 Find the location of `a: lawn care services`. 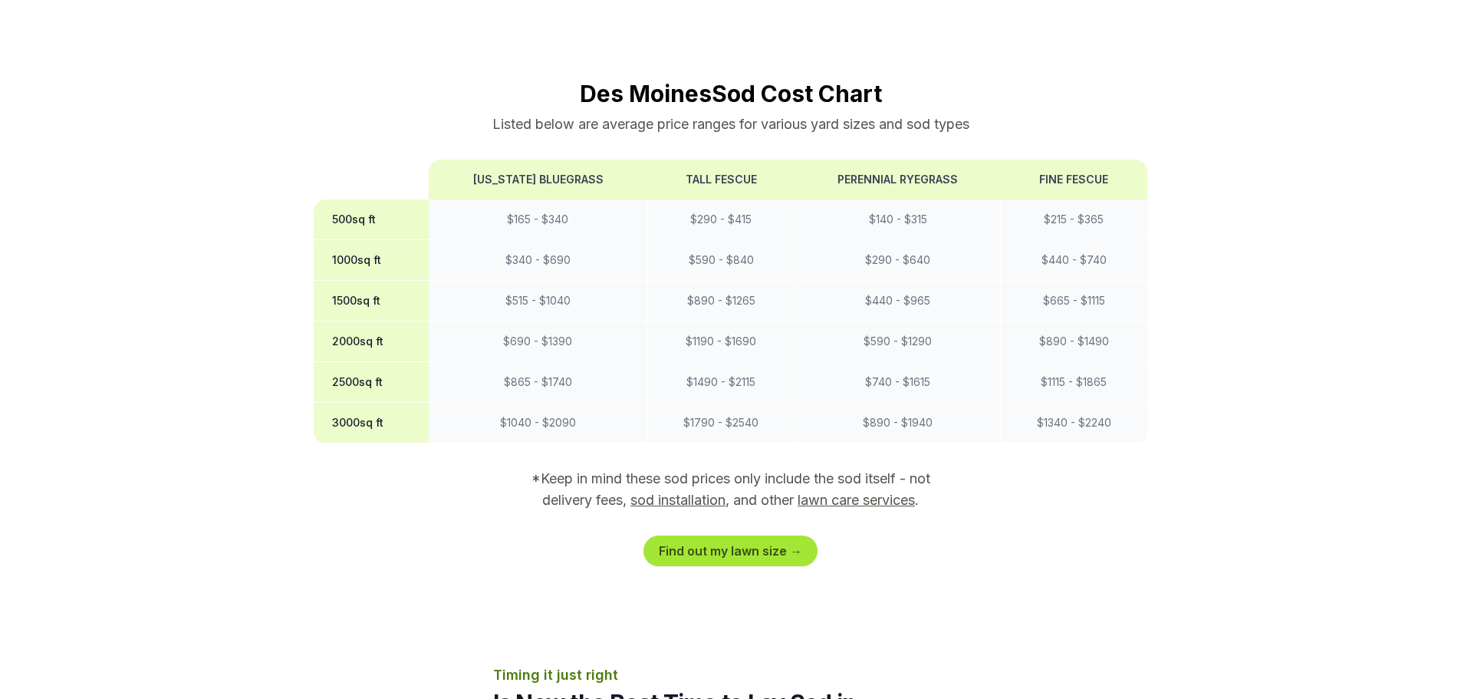

a: lawn care services is located at coordinates (856, 499).